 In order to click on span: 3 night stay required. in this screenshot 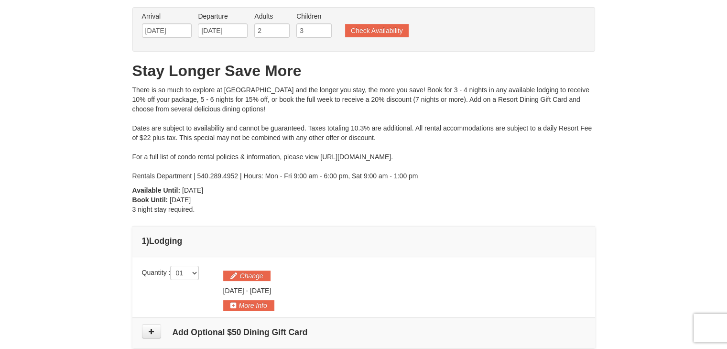, I will do `click(163, 209)`.